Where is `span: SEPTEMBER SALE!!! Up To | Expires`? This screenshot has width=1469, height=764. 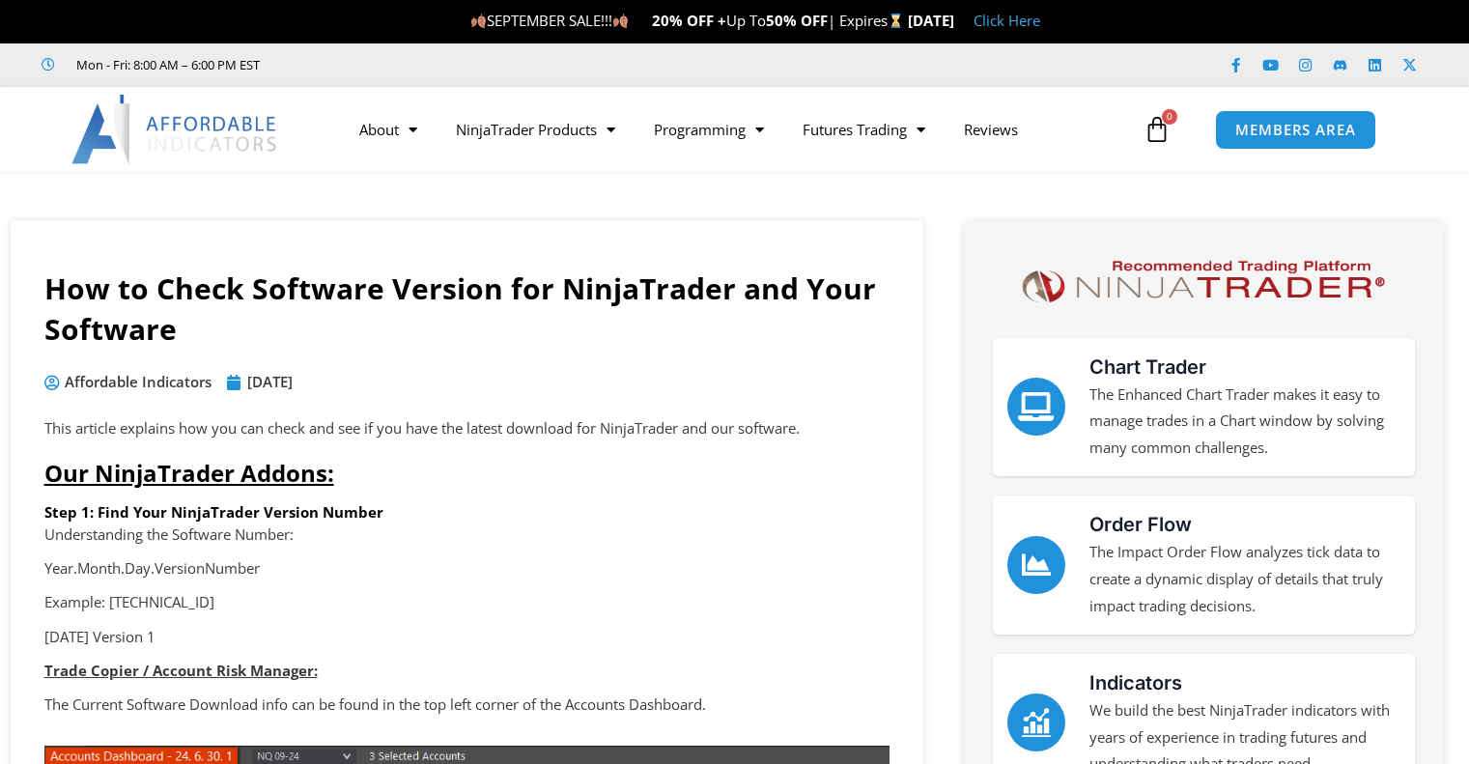 span: SEPTEMBER SALE!!! Up To | Expires is located at coordinates (688, 20).